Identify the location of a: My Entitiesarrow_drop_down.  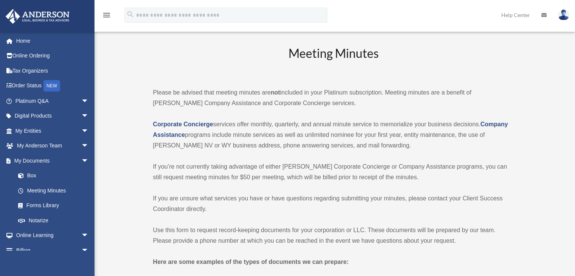
(53, 131).